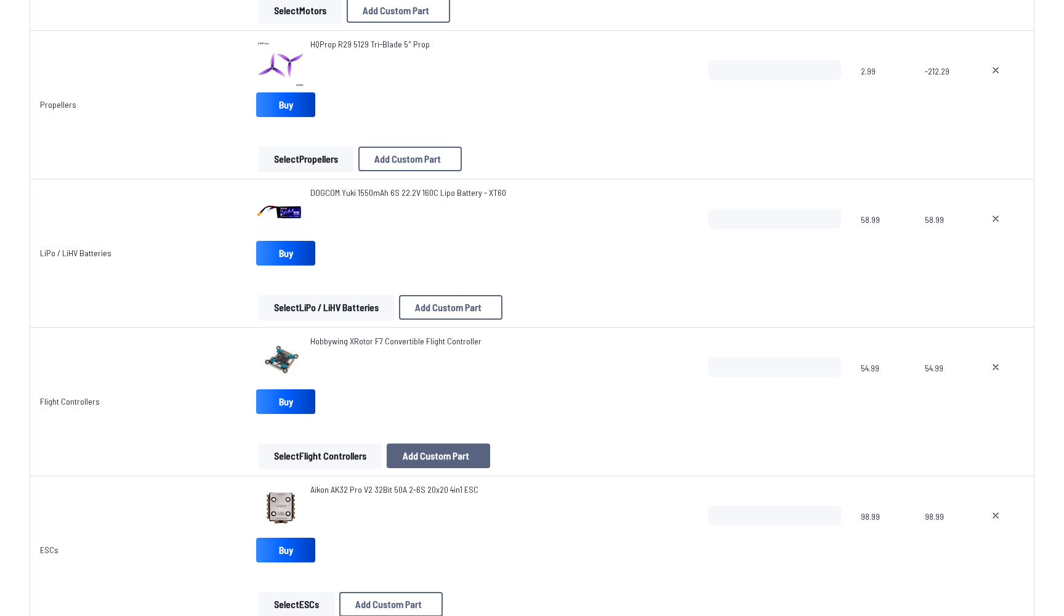  Describe the element at coordinates (49, 549) in the screenshot. I see `a: ESCs` at that location.